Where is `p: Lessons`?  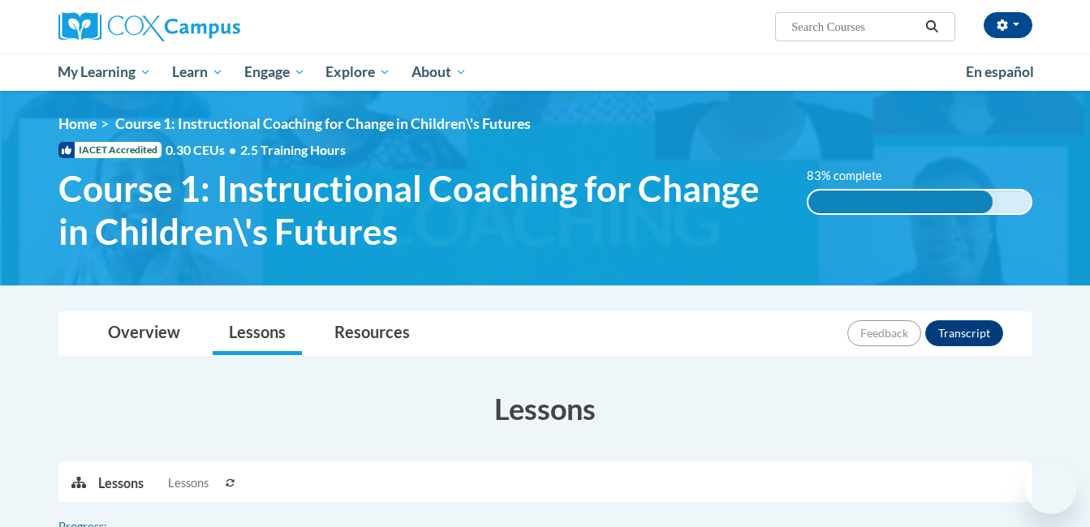
p: Lessons is located at coordinates (121, 484).